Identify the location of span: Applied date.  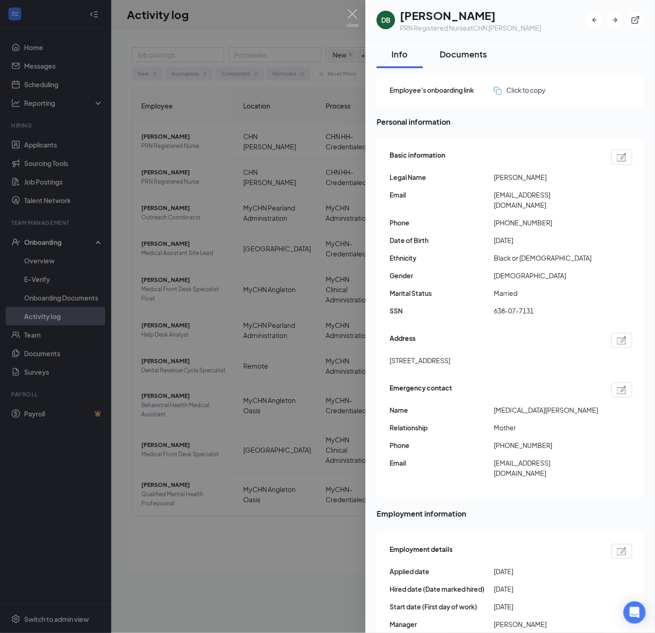
(442, 571).